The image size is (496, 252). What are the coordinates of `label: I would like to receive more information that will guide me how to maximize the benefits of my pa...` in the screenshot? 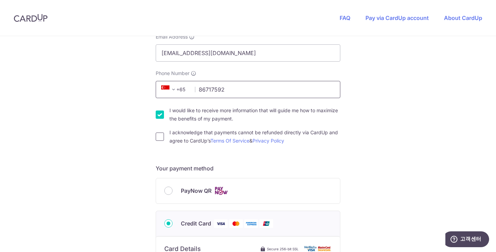 It's located at (255, 115).